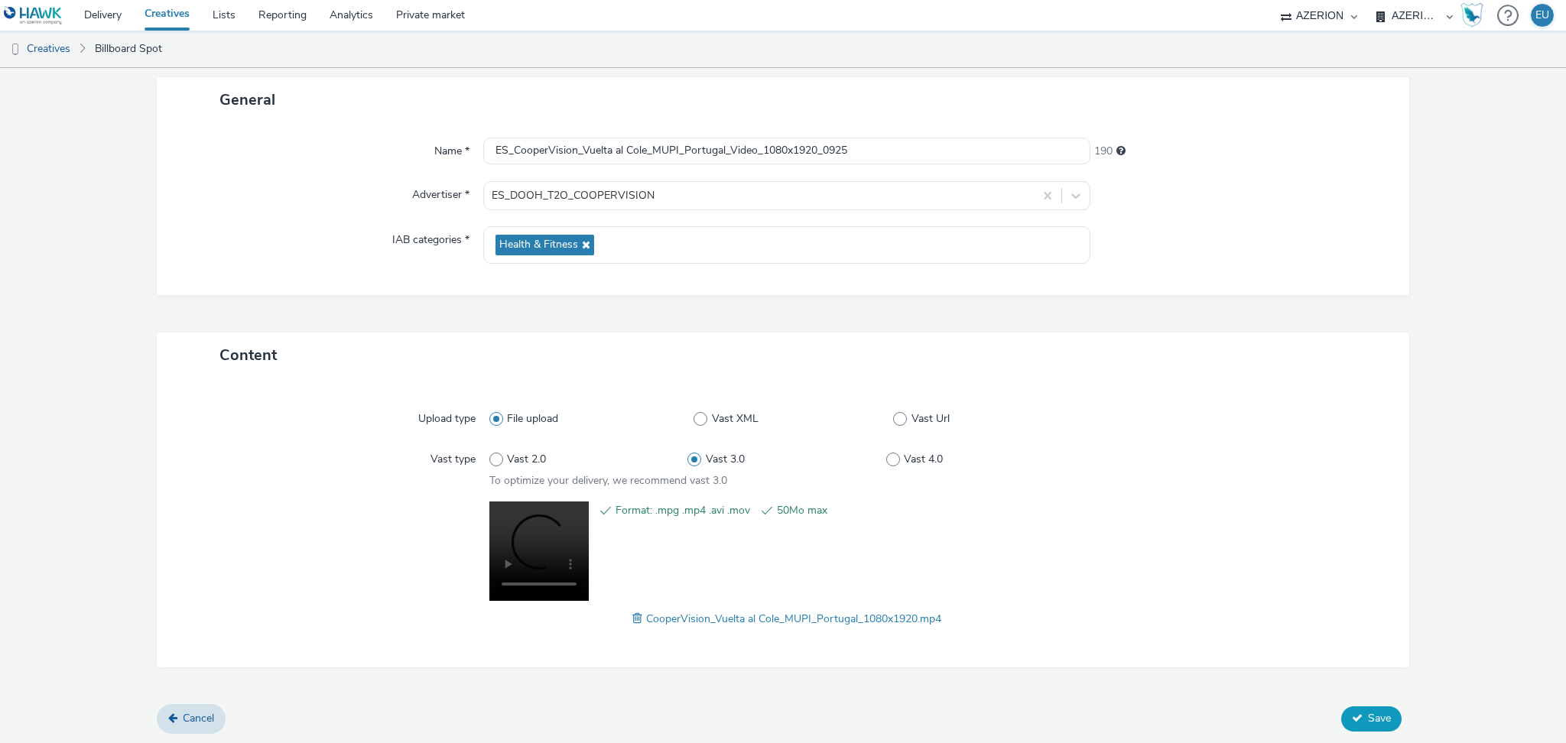 Image resolution: width=1566 pixels, height=743 pixels. I want to click on span: Health & Fitness, so click(538, 245).